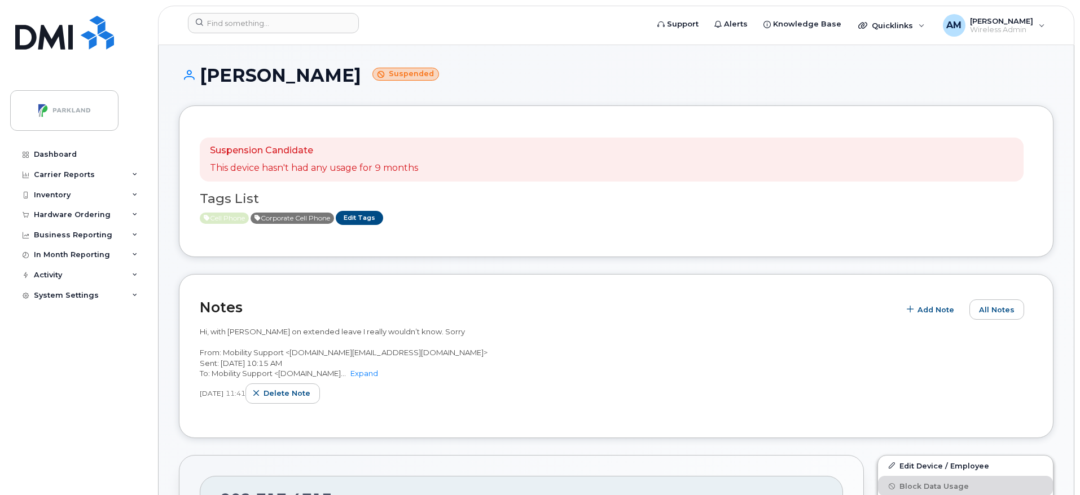 The height and width of the screenshot is (495, 1080). Describe the element at coordinates (314, 151) in the screenshot. I see `p: Suspension Candidate` at that location.